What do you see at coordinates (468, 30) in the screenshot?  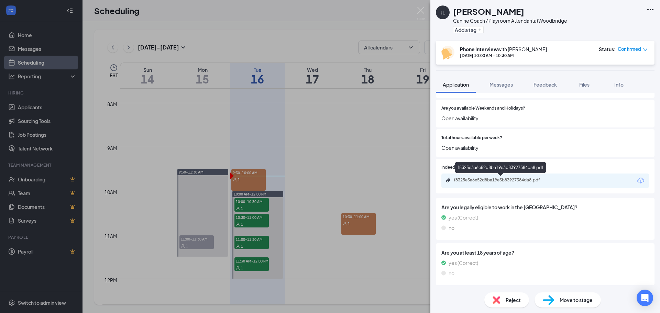 I see `button: PlusAdd a tag` at bounding box center [468, 30].